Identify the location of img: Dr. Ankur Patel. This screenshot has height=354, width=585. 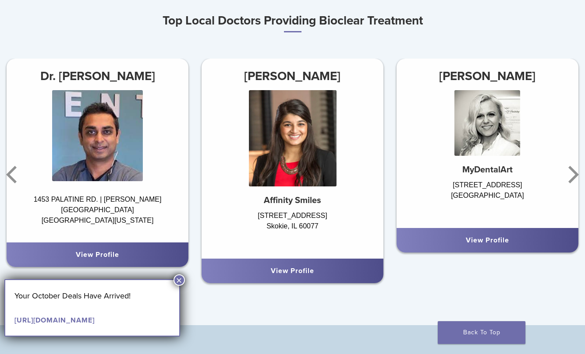
(98, 136).